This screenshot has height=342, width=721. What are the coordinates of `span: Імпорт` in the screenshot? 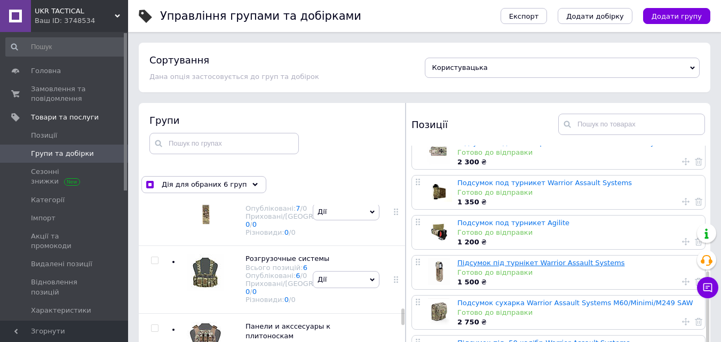 It's located at (43, 218).